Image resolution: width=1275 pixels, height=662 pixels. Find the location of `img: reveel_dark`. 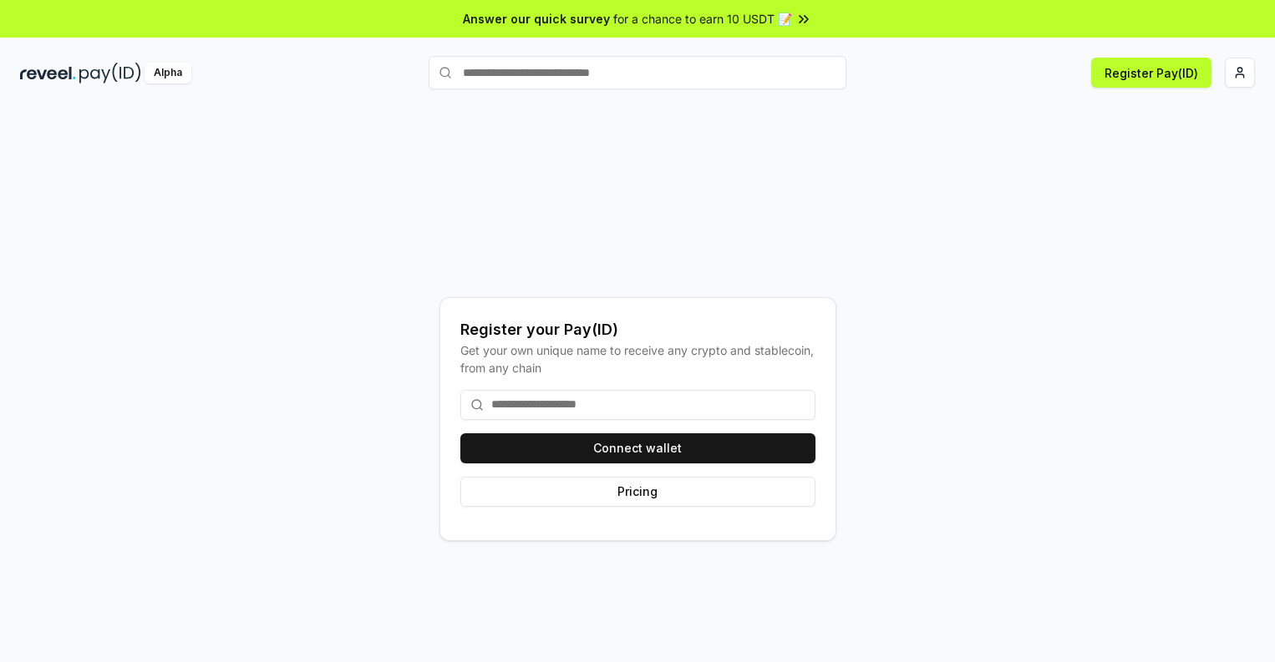

img: reveel_dark is located at coordinates (48, 73).